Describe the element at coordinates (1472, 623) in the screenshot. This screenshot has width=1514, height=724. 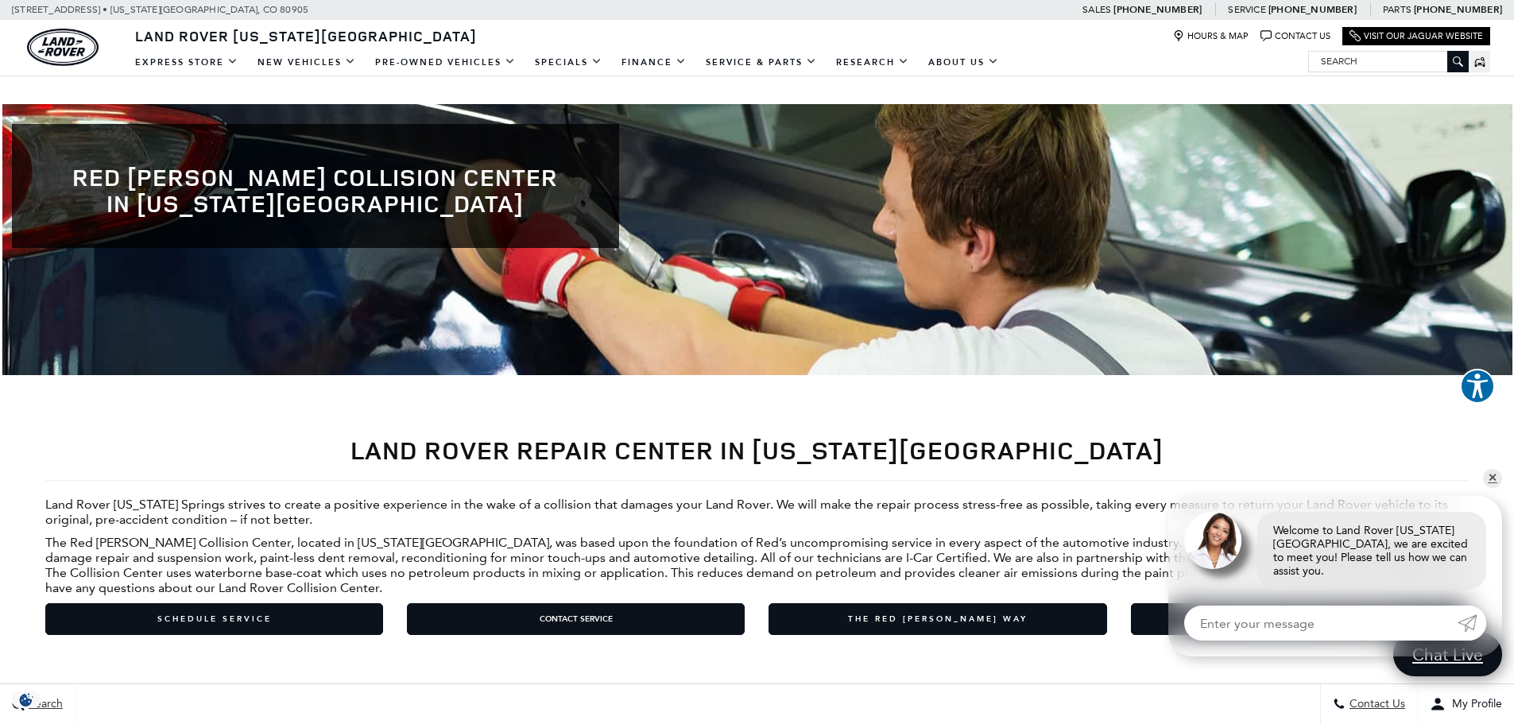
I see `a: Submit` at that location.